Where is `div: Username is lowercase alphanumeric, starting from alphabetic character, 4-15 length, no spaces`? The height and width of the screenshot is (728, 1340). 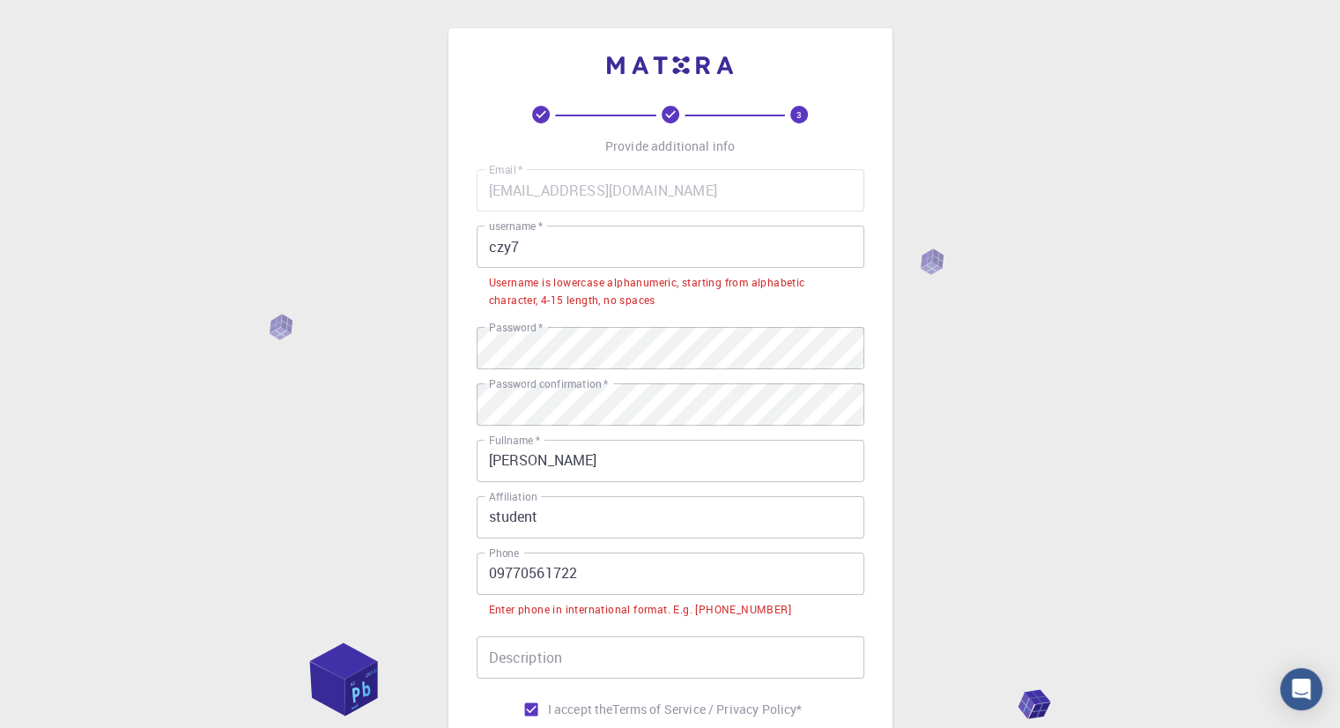
div: Username is lowercase alphanumeric, starting from alphabetic character, 4-15 length, no spaces is located at coordinates (671, 292).